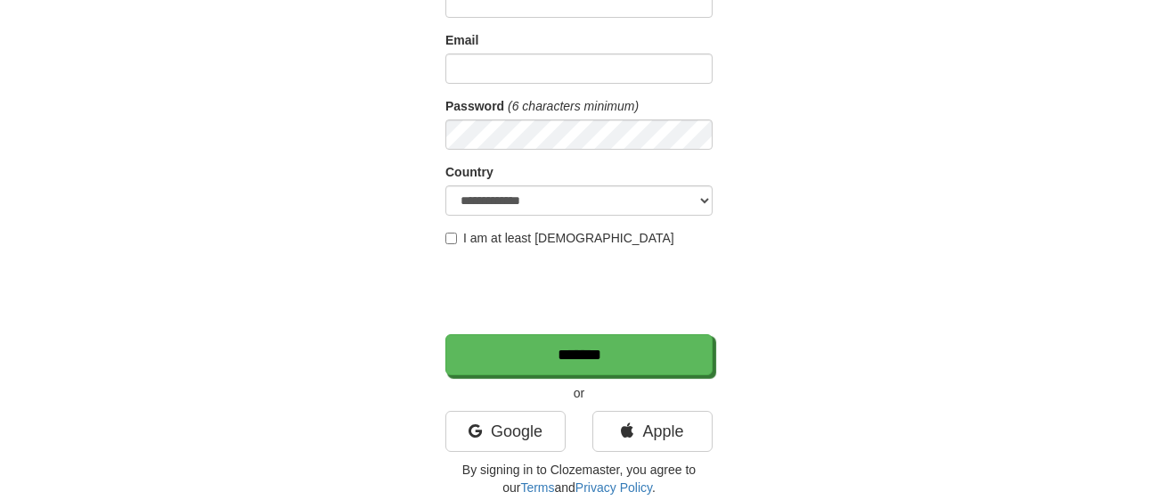  Describe the element at coordinates (652, 431) in the screenshot. I see `a: Apple` at that location.